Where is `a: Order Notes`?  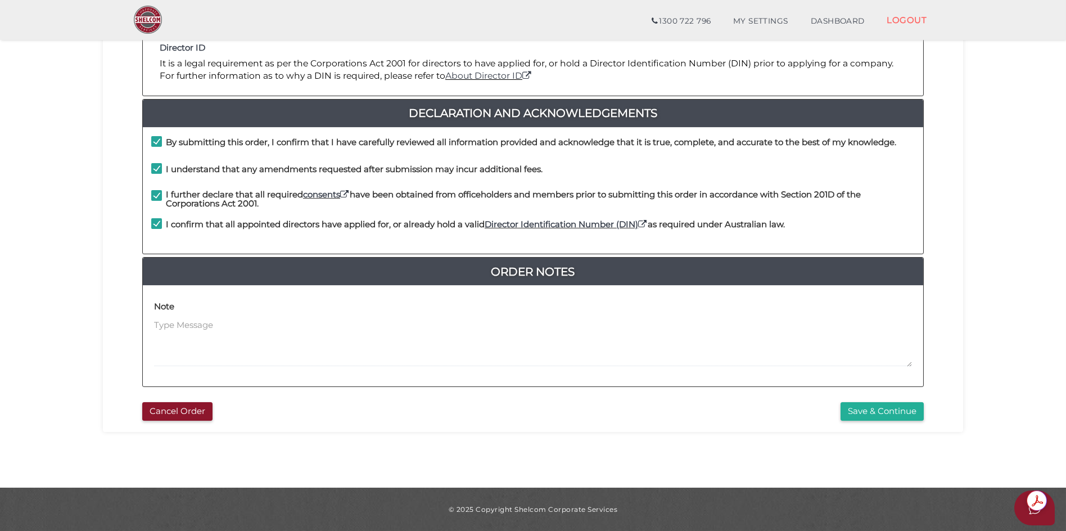 a: Order Notes is located at coordinates (533, 272).